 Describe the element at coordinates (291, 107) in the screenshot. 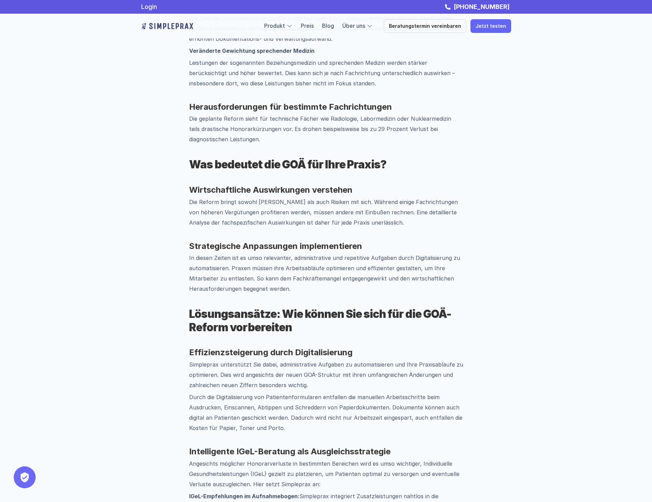

I see `strong: Herausforderungen für bestimmte Fachrichtungen` at that location.